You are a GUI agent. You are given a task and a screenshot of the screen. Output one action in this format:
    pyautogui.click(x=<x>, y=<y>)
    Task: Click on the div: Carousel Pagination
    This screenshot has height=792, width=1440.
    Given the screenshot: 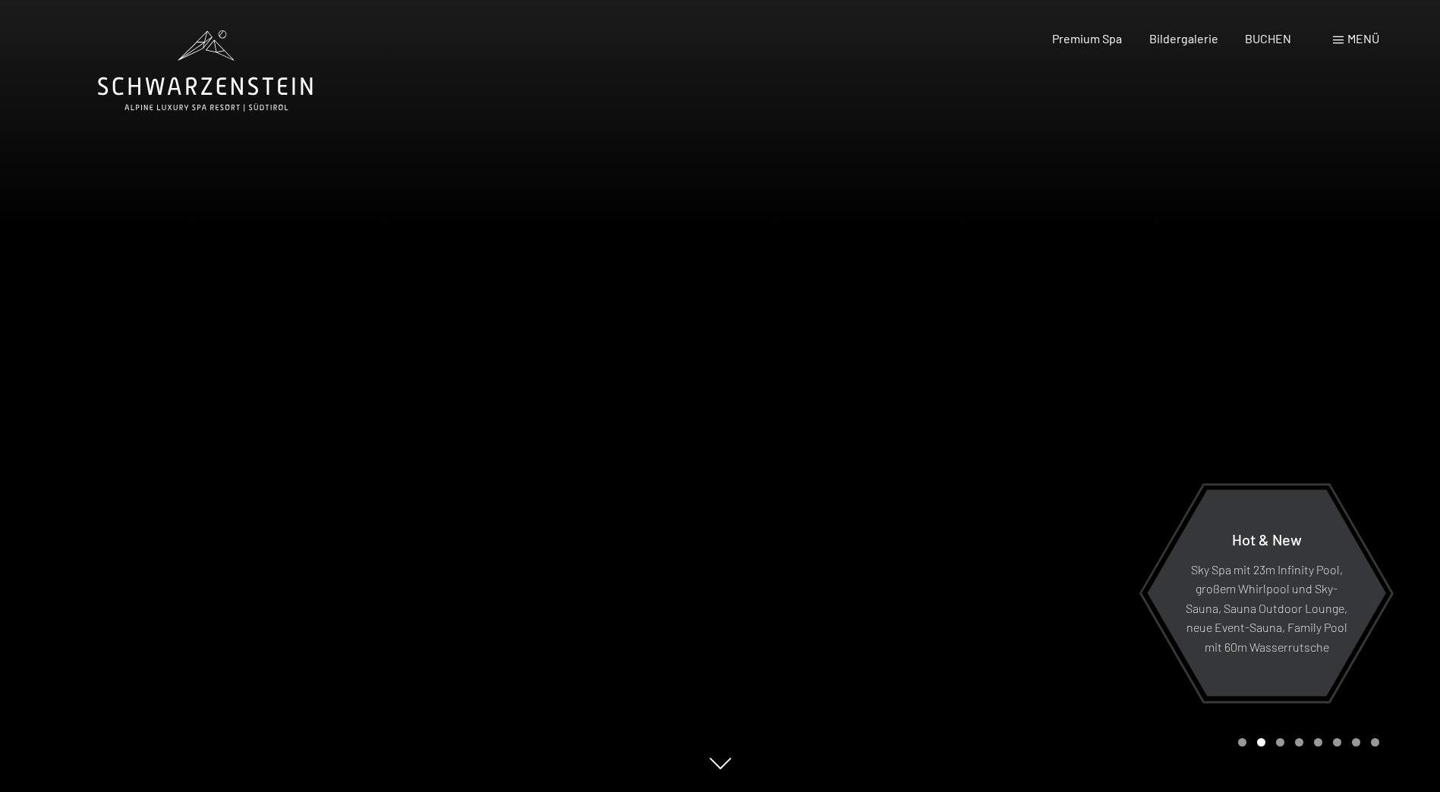 What is the action you would take?
    pyautogui.click(x=1306, y=742)
    